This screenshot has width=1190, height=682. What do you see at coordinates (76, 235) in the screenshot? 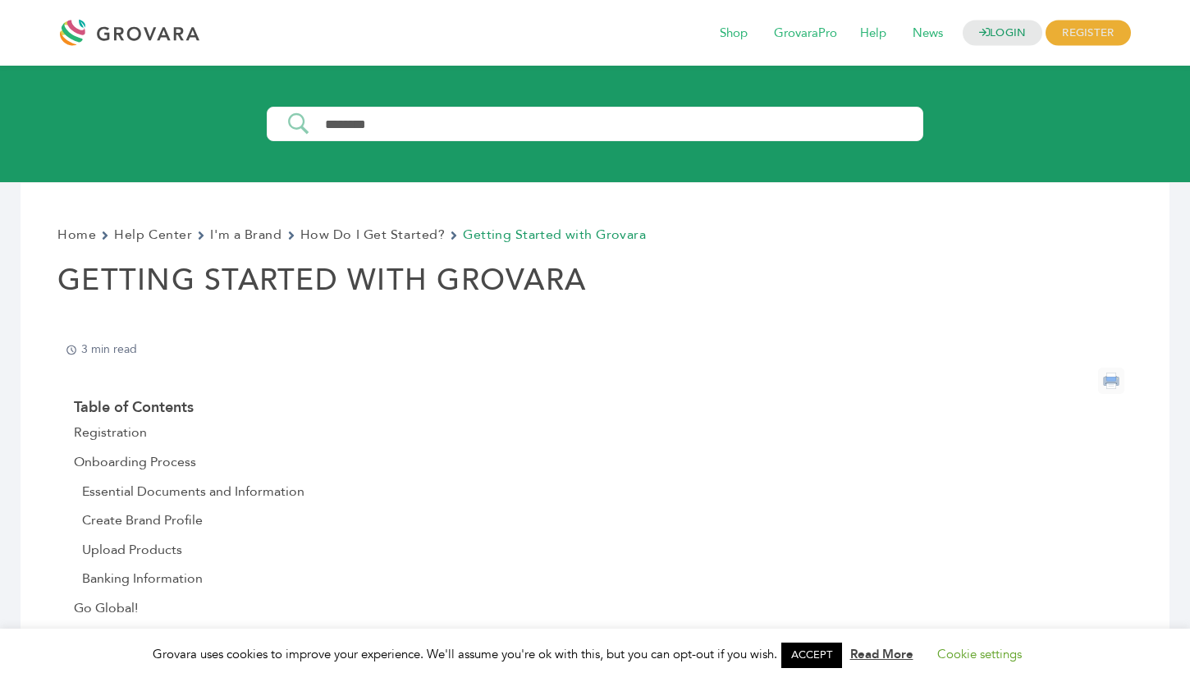
I see `a: Home` at bounding box center [76, 235].